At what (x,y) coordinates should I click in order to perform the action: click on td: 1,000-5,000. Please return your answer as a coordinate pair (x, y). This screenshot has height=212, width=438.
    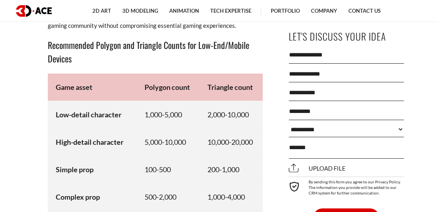
    Looking at the image, I should click on (168, 114).